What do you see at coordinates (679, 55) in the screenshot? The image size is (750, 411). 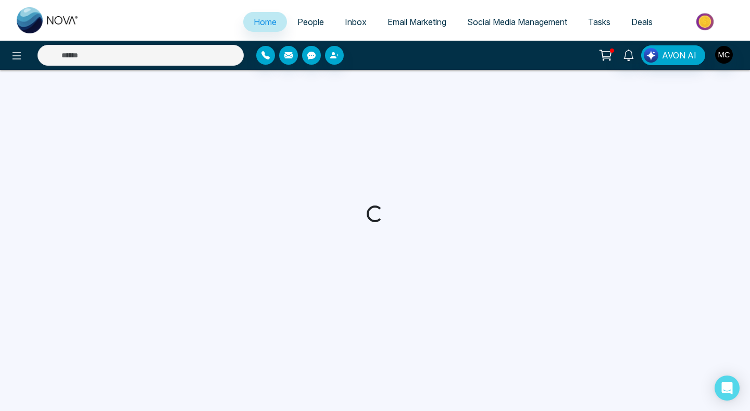 I see `span: AVON AI` at bounding box center [679, 55].